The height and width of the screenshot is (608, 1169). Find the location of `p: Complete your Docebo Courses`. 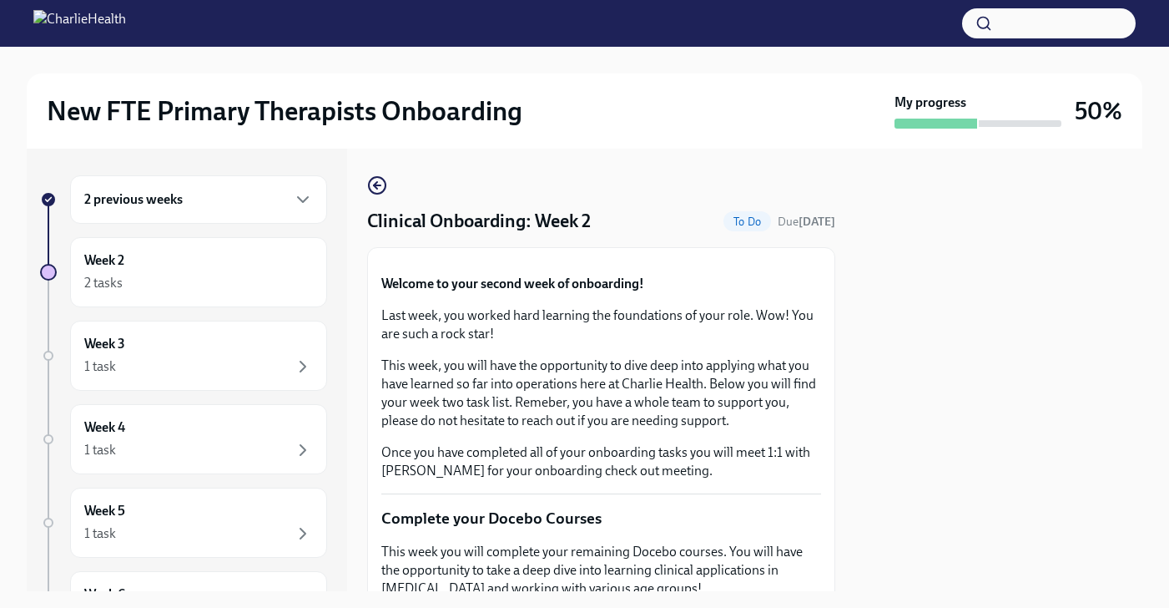

p: Complete your Docebo Courses is located at coordinates (601, 518).